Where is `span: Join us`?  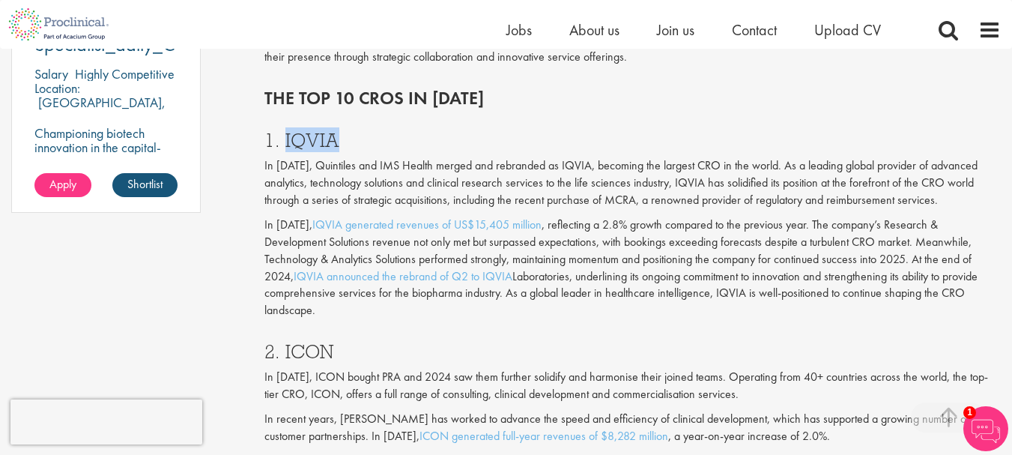
span: Join us is located at coordinates (676, 30).